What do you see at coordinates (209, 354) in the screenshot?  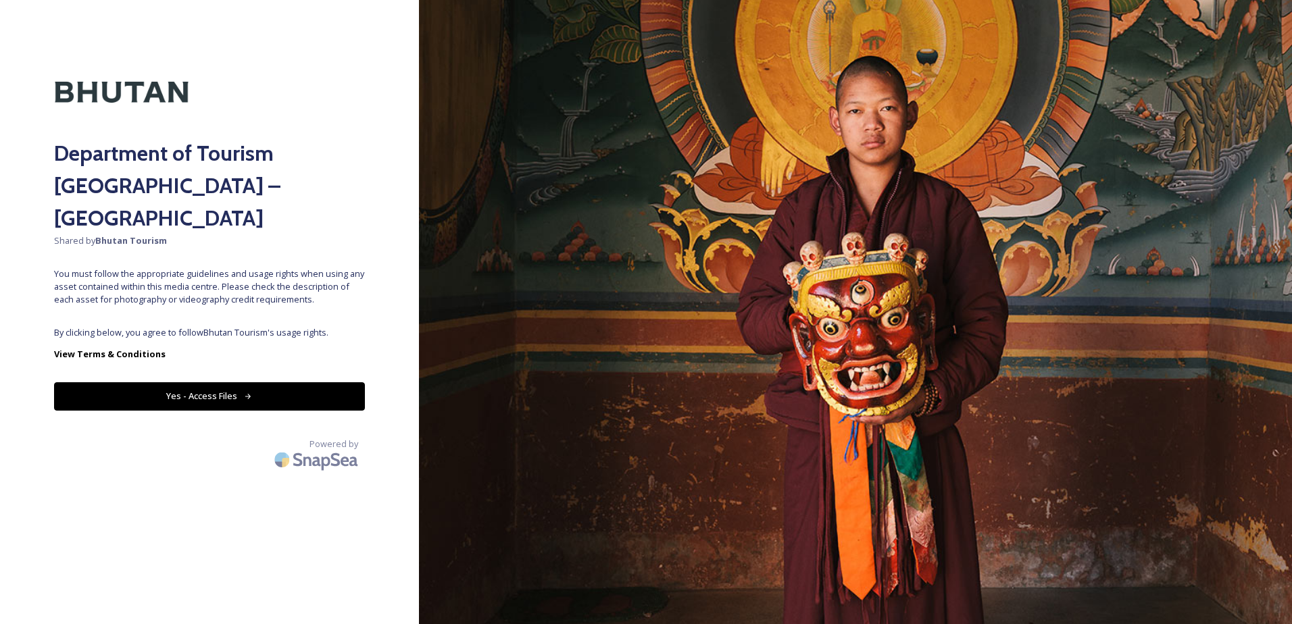 I see `a: View Terms & Conditions` at bounding box center [209, 354].